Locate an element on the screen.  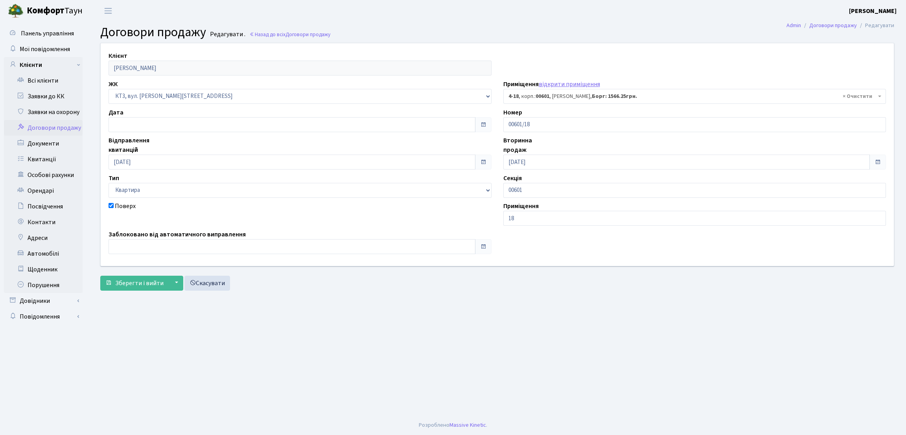
b: 00601 is located at coordinates (543, 96).